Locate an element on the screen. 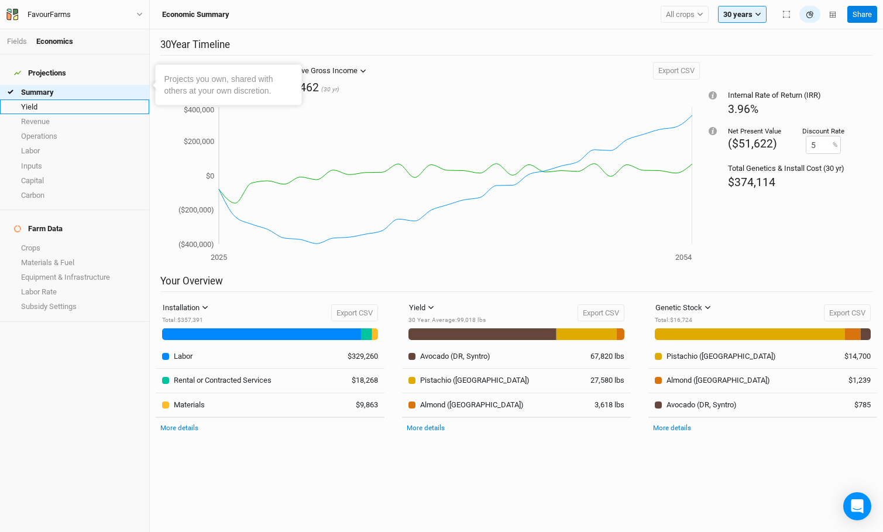  button: Share is located at coordinates (862, 15).